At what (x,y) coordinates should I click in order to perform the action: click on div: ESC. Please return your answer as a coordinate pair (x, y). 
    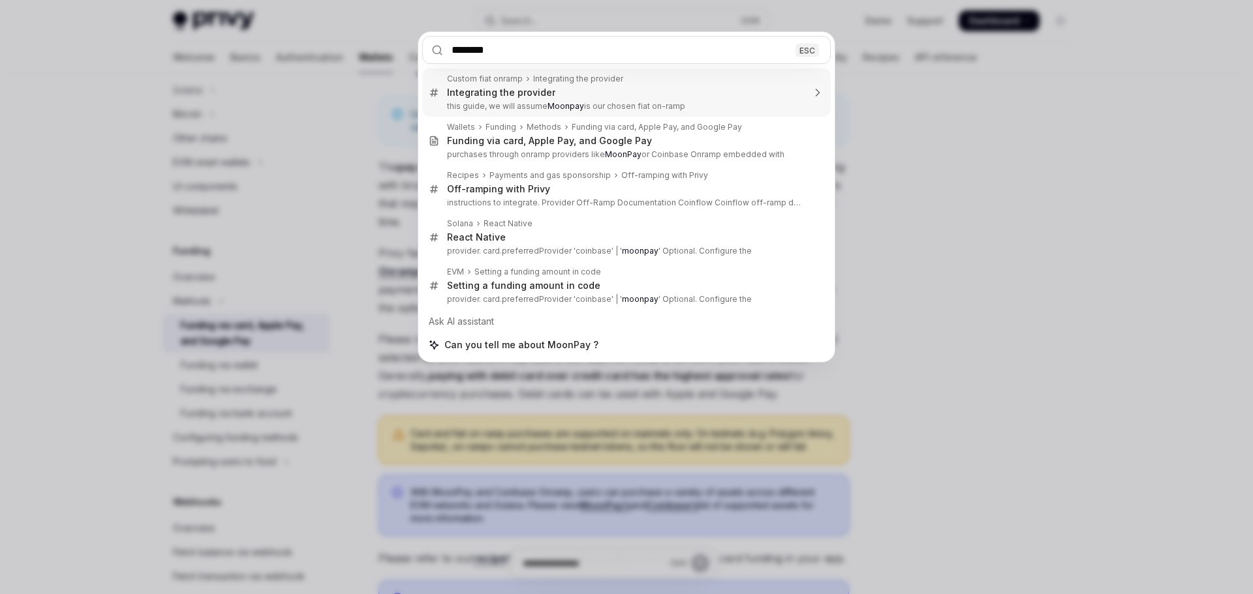
    Looking at the image, I should click on (807, 50).